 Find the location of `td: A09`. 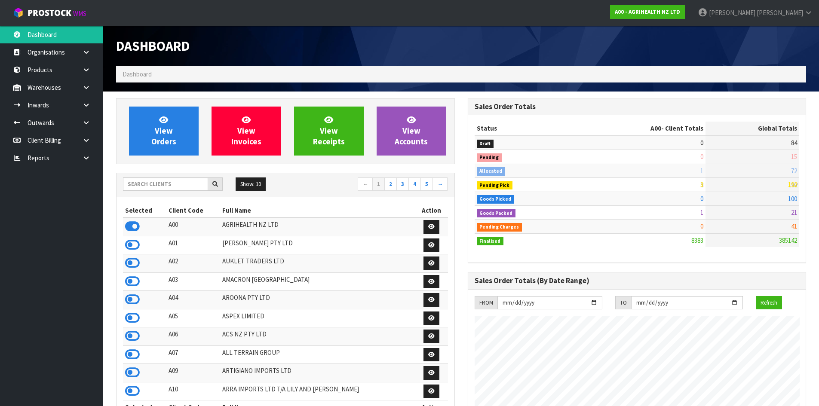

td: A09 is located at coordinates (193, 373).